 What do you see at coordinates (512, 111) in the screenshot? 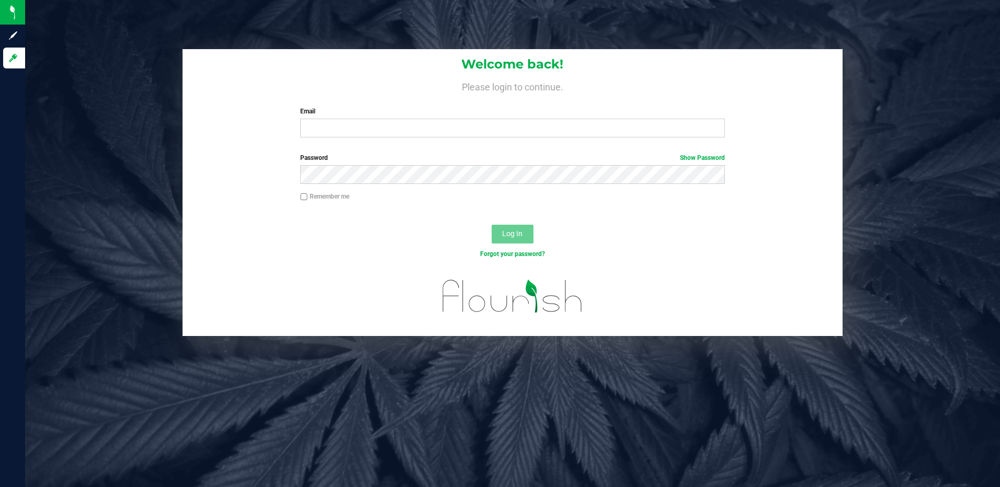
I see `label: Email` at bounding box center [512, 111].